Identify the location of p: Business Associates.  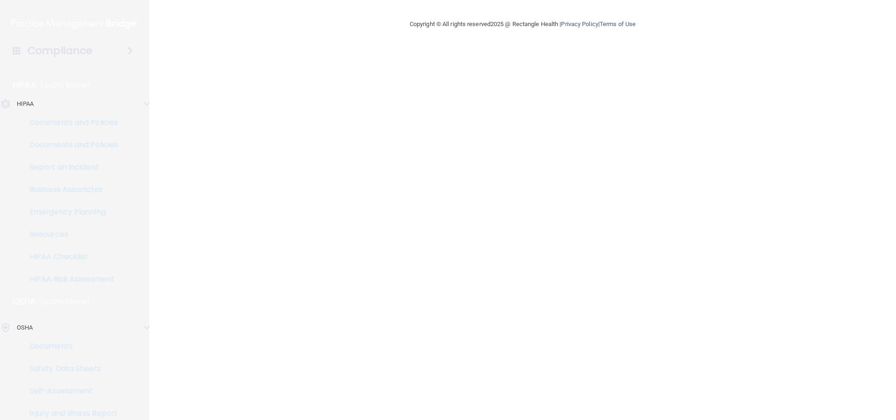
(70, 190).